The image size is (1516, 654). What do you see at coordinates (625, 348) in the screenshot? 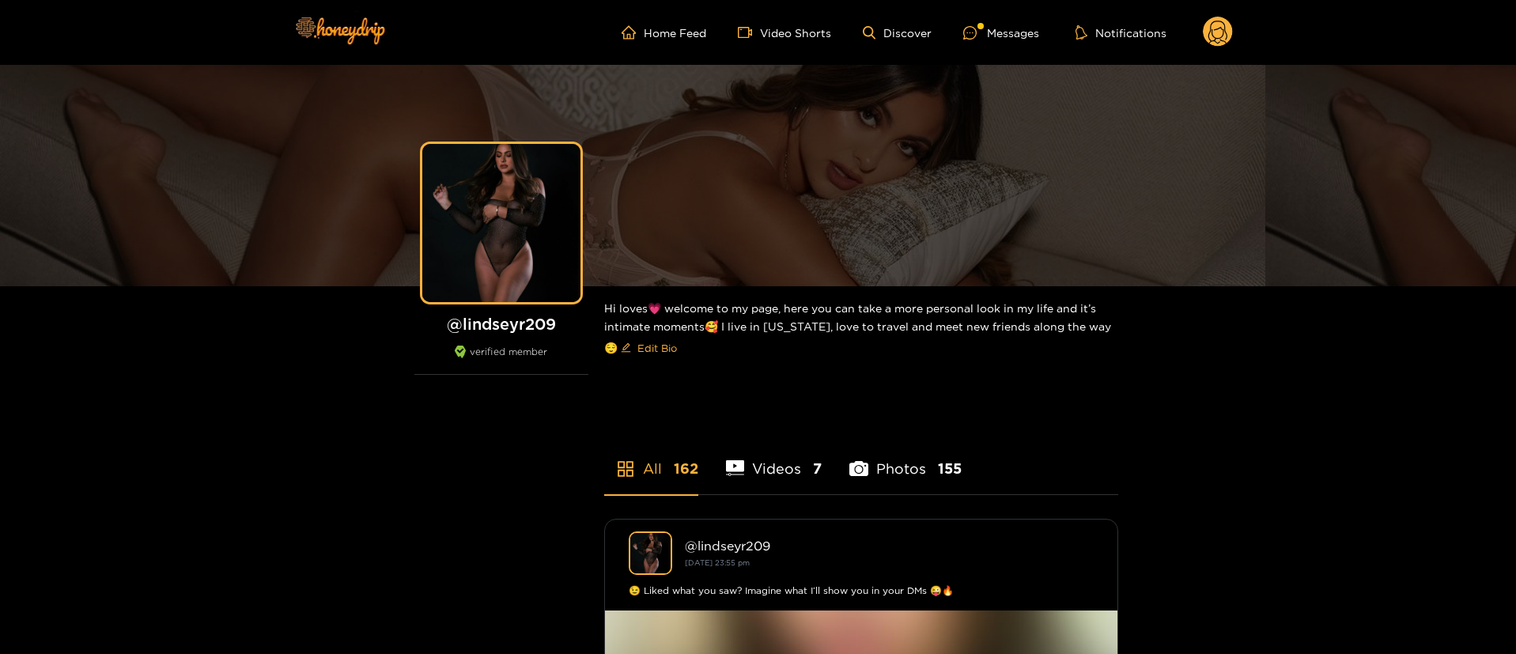
I see `span: edit` at bounding box center [625, 348].